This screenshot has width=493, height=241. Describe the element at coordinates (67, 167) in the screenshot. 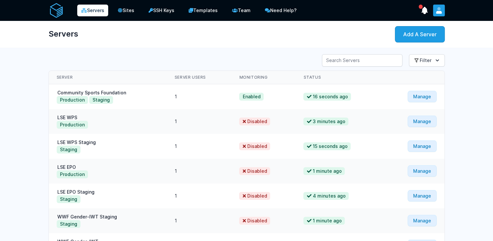

I see `a: LSE EPO` at that location.